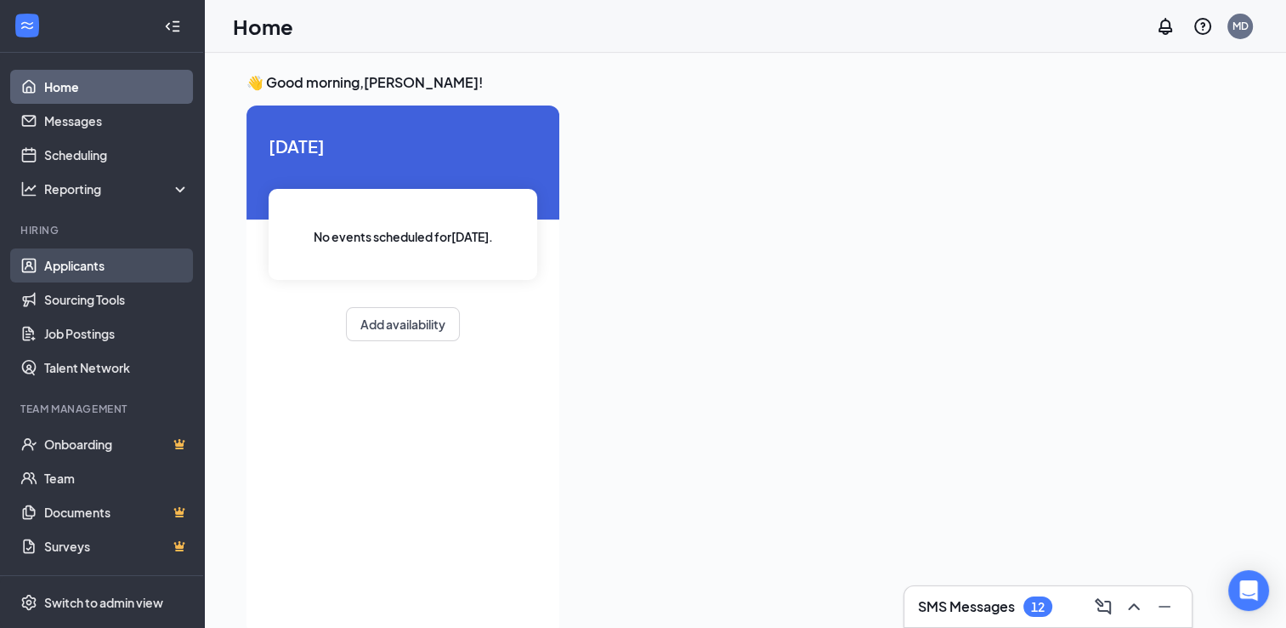 This screenshot has width=1286, height=628. Describe the element at coordinates (29, 189) in the screenshot. I see `svg: Analysis` at that location.